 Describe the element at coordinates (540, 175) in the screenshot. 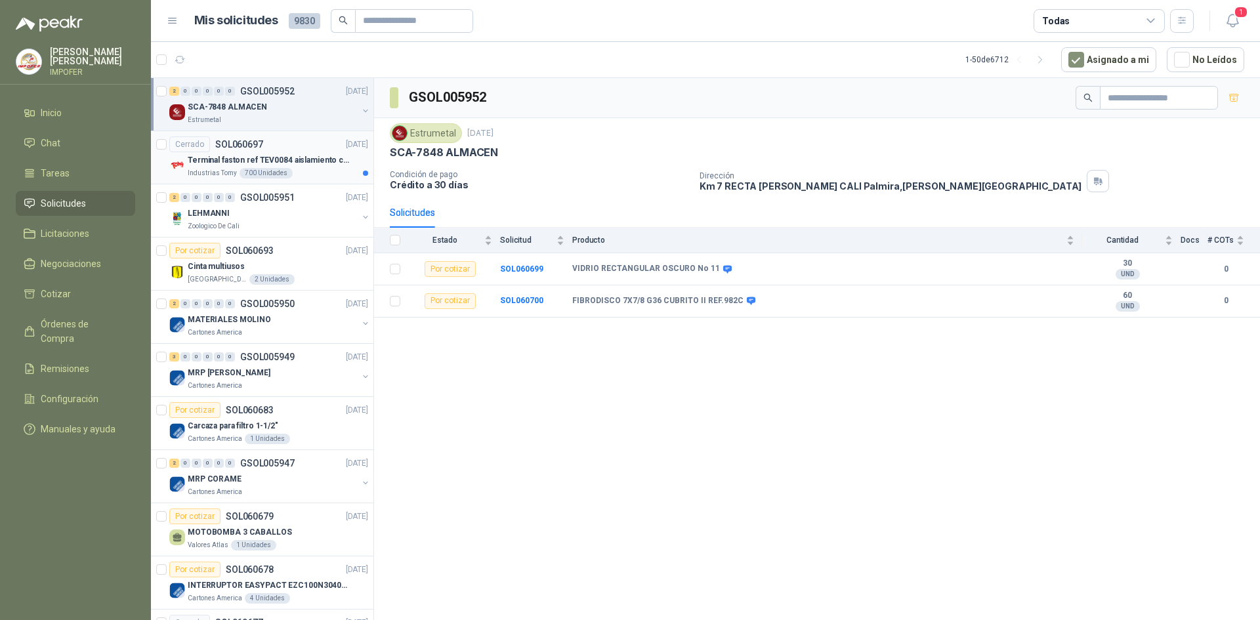

I see `p: Condición de pago` at that location.